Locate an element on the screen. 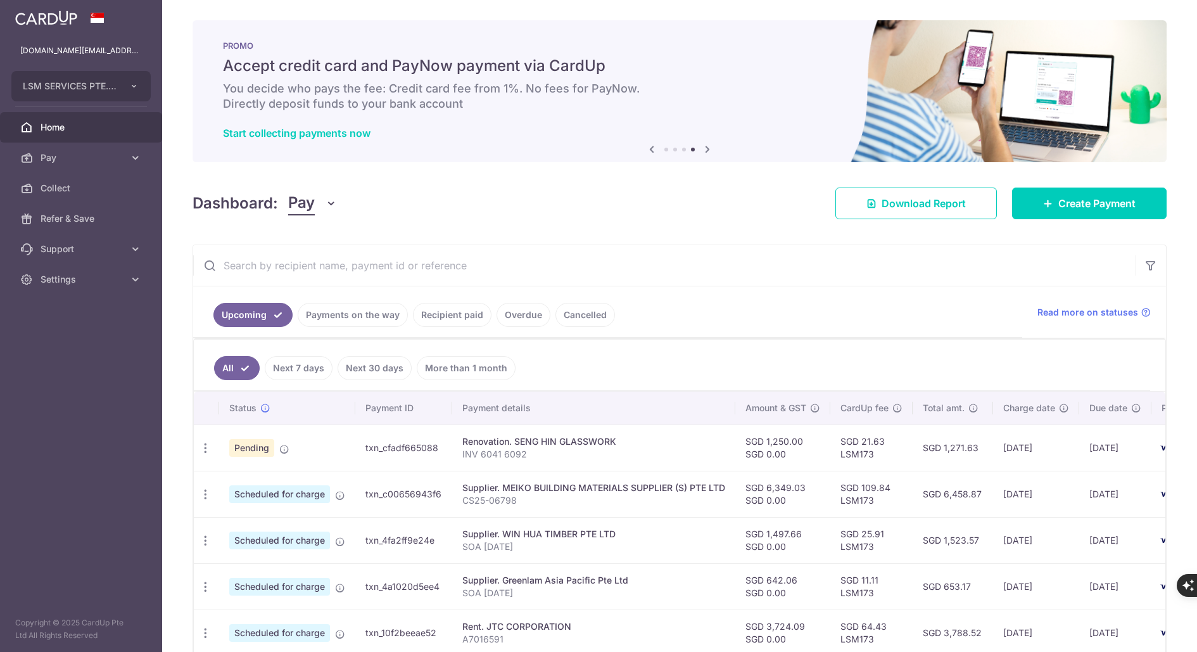 This screenshot has width=1197, height=652. button: LSM SERVICES PTE. LTD. is located at coordinates (81, 86).